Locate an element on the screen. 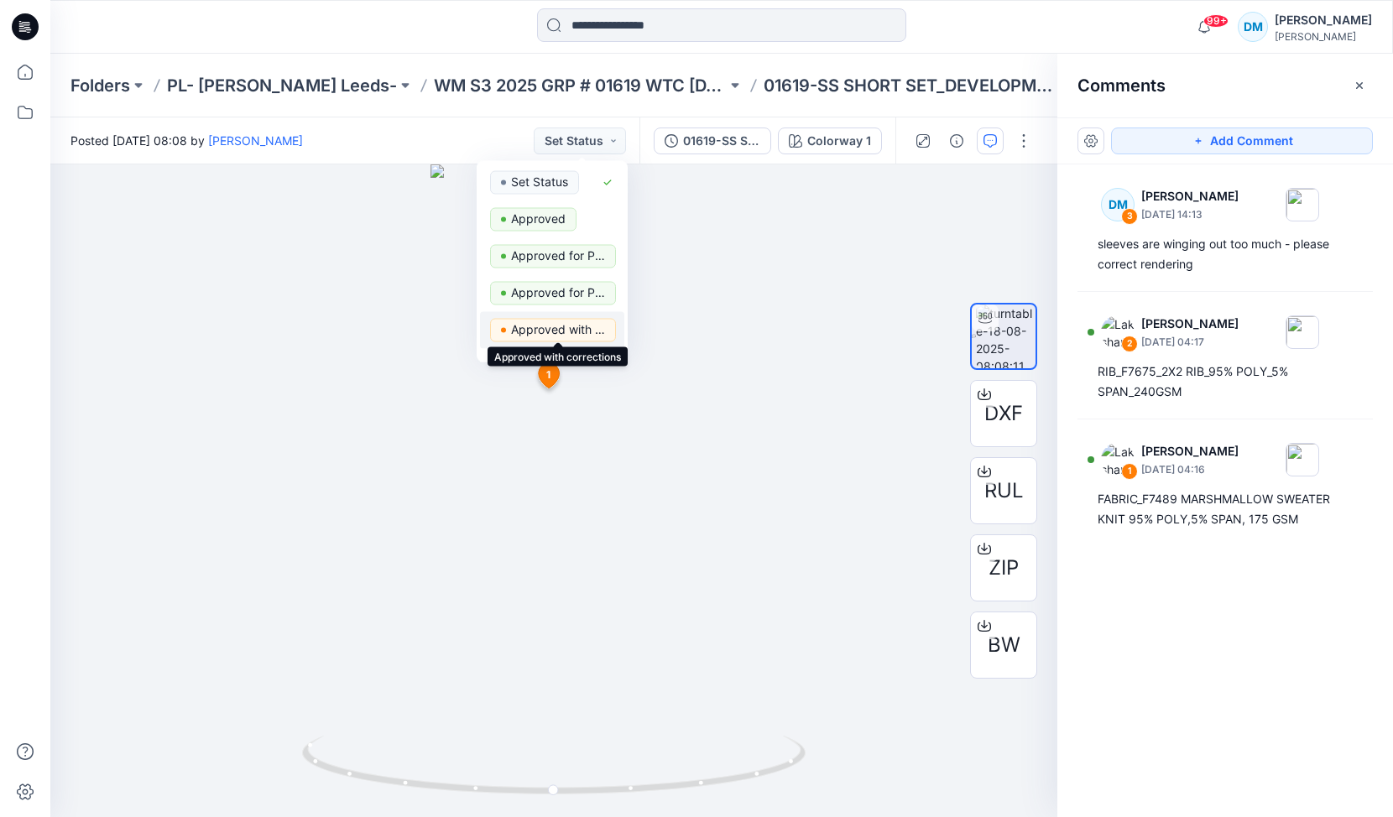  button: Legacy Style is located at coordinates (1099, 86).